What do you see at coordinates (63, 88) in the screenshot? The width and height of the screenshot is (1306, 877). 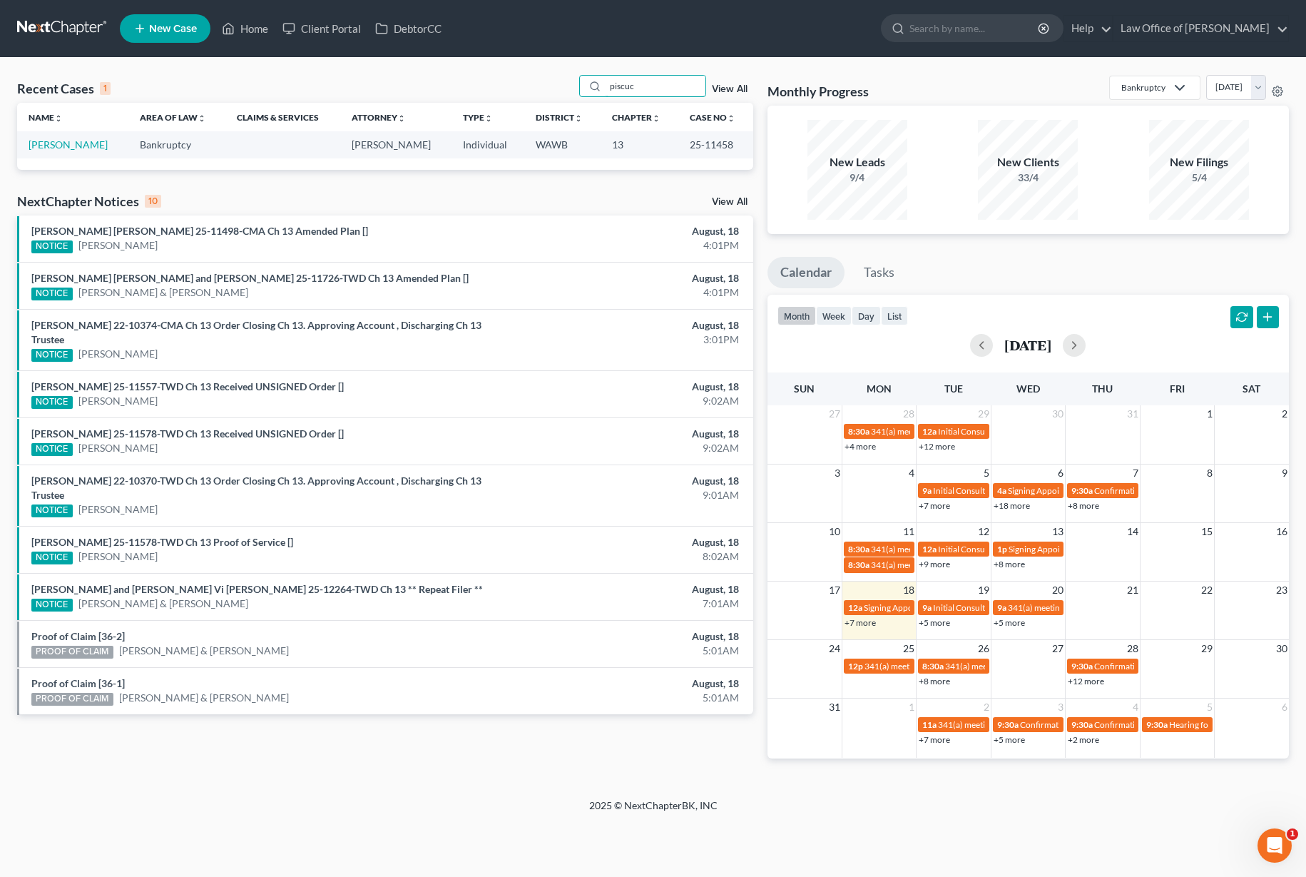 I see `div: Recent Cases` at bounding box center [63, 88].